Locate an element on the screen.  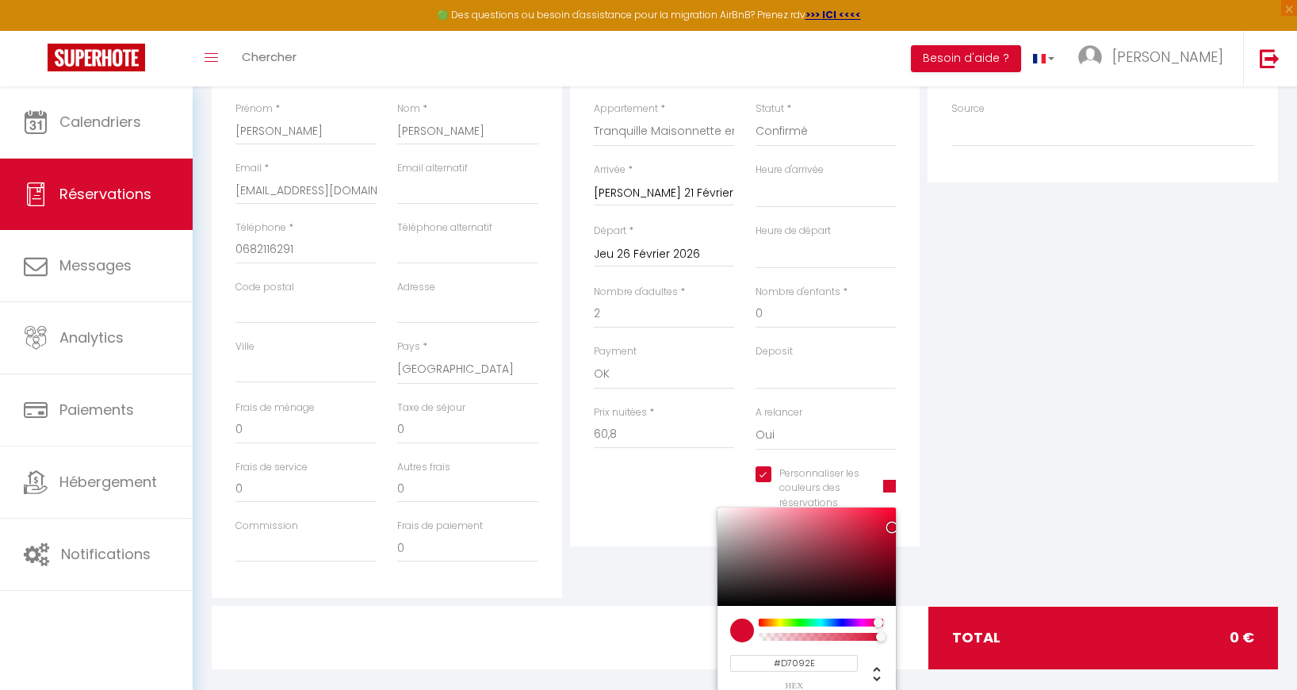
label: Autres frais is located at coordinates (423, 467).